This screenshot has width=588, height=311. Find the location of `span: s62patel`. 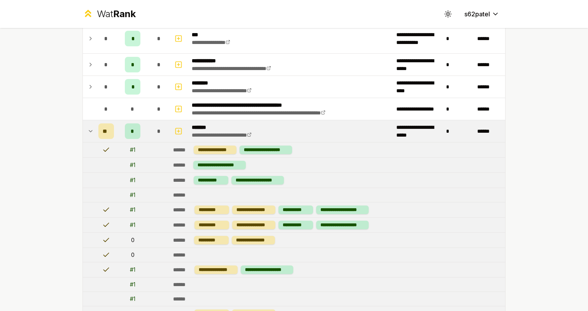

span: s62patel is located at coordinates (477, 14).